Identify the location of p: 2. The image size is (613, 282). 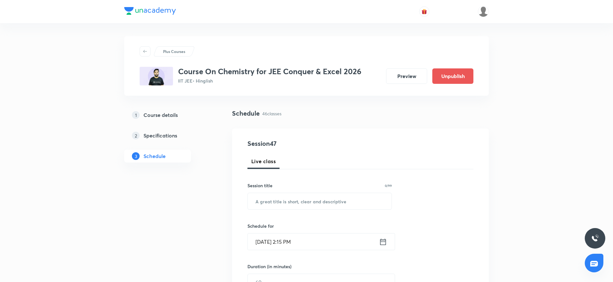
(136, 135).